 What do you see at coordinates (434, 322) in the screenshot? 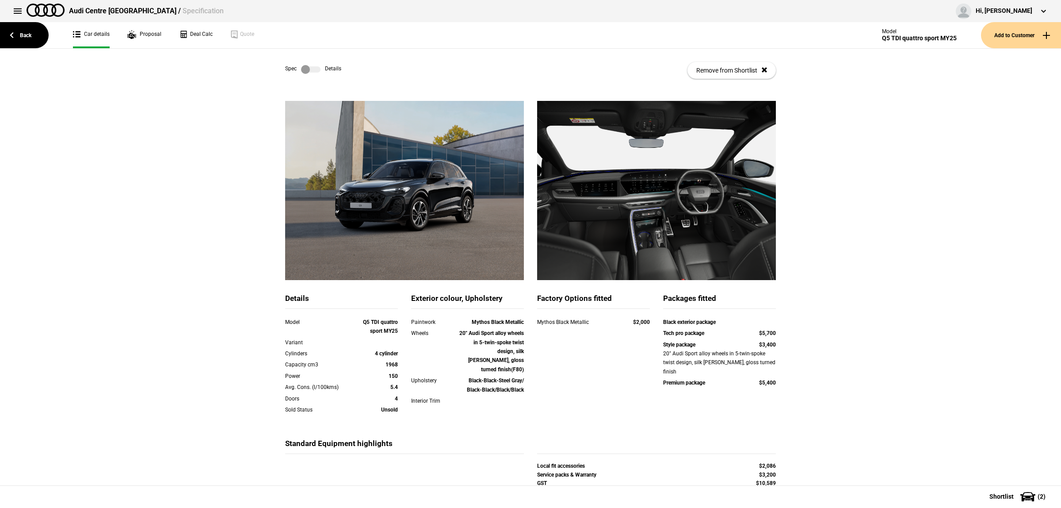
I see `div: Paintwork` at bounding box center [434, 322].